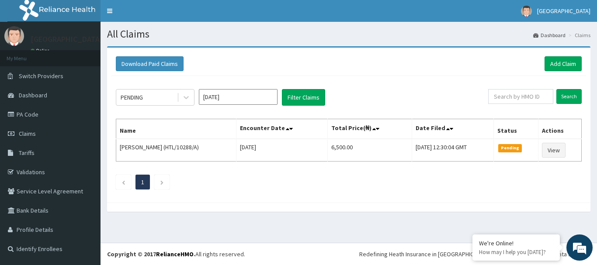 This screenshot has width=597, height=265. What do you see at coordinates (510, 148) in the screenshot?
I see `span: Pending` at bounding box center [510, 148].